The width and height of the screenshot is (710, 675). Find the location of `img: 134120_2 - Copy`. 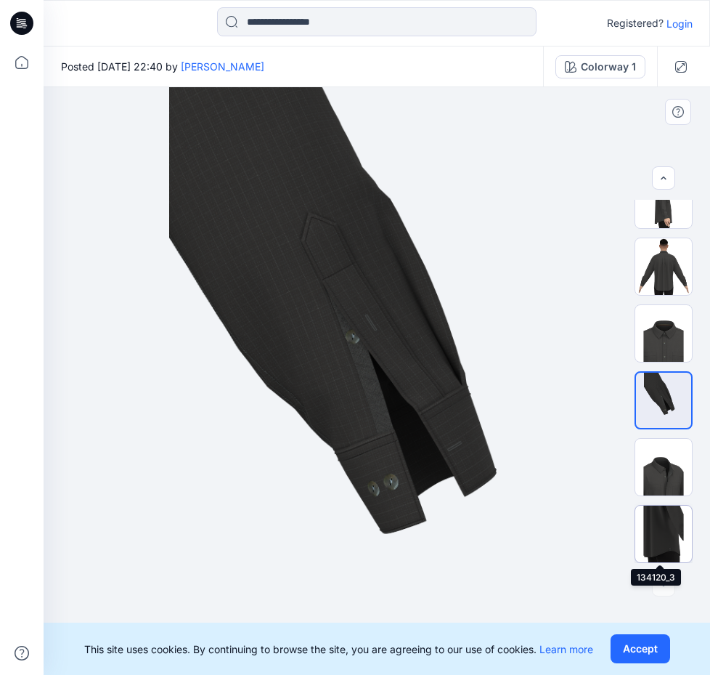

img: 134120_2 - Copy is located at coordinates (664, 267).